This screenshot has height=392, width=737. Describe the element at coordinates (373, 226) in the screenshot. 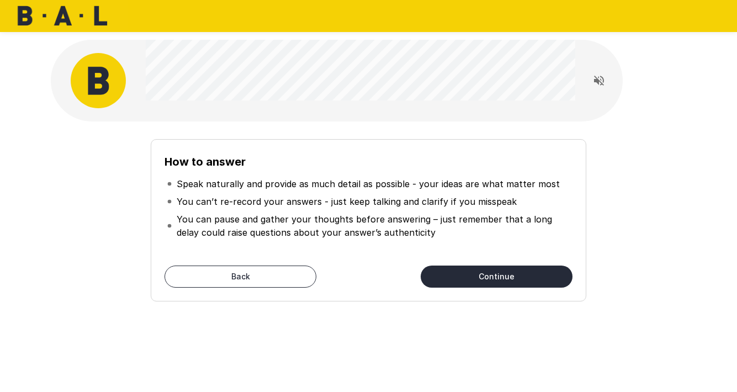

I see `p: You can pause and gather your thoughts before answering – just remember that a long delay could r...` at that location.